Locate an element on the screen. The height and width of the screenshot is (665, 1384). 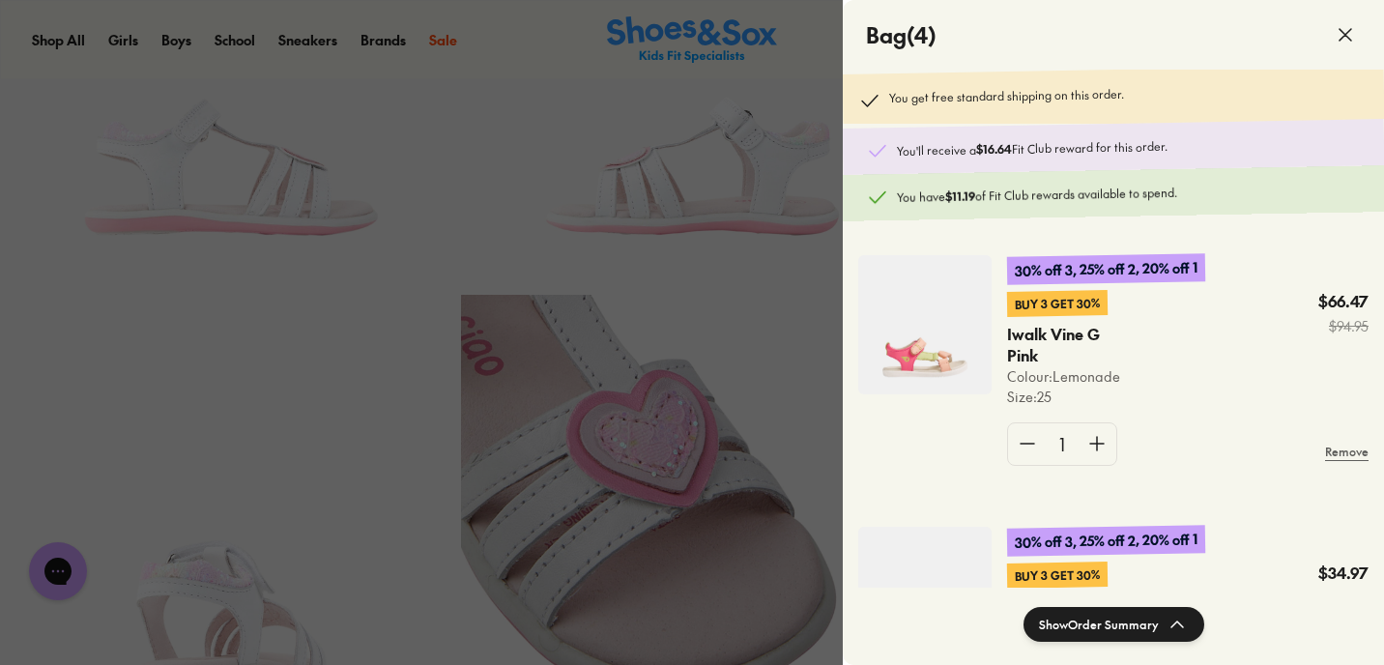
img: 4-553234.jpg is located at coordinates (925, 325).